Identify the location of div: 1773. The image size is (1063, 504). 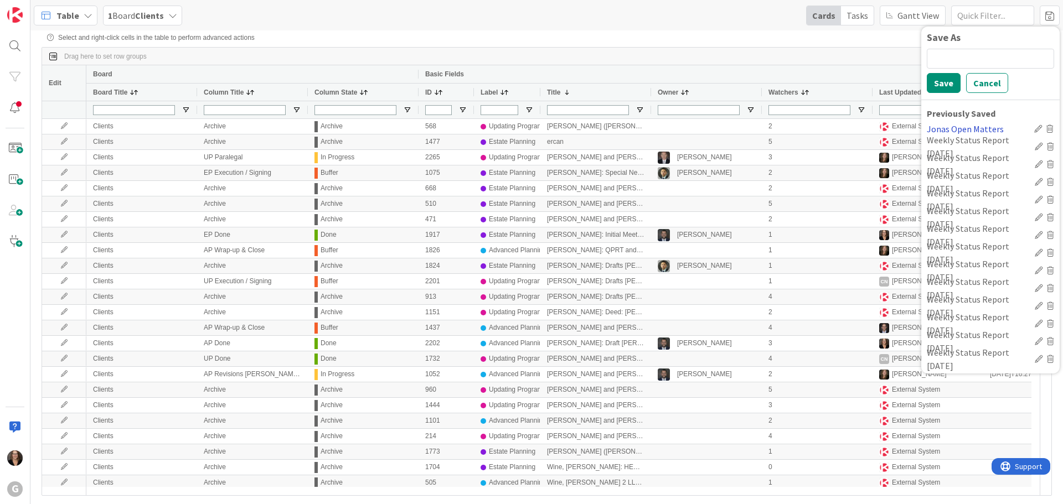
(446, 452).